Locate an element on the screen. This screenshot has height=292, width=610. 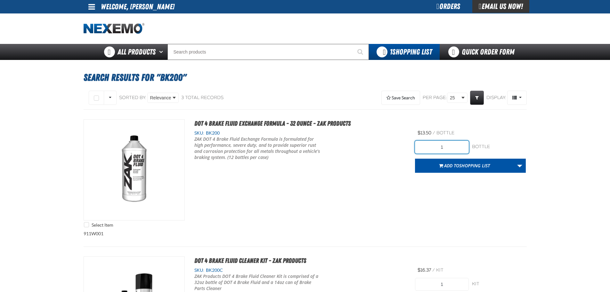
input: Select Item is located at coordinates (86, 224).